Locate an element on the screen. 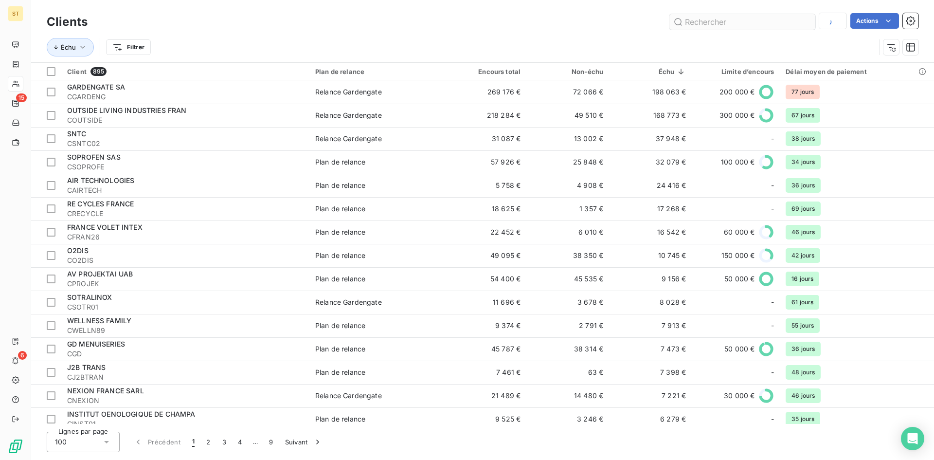 The image size is (934, 460). td: 14 480 € is located at coordinates (568, 395).